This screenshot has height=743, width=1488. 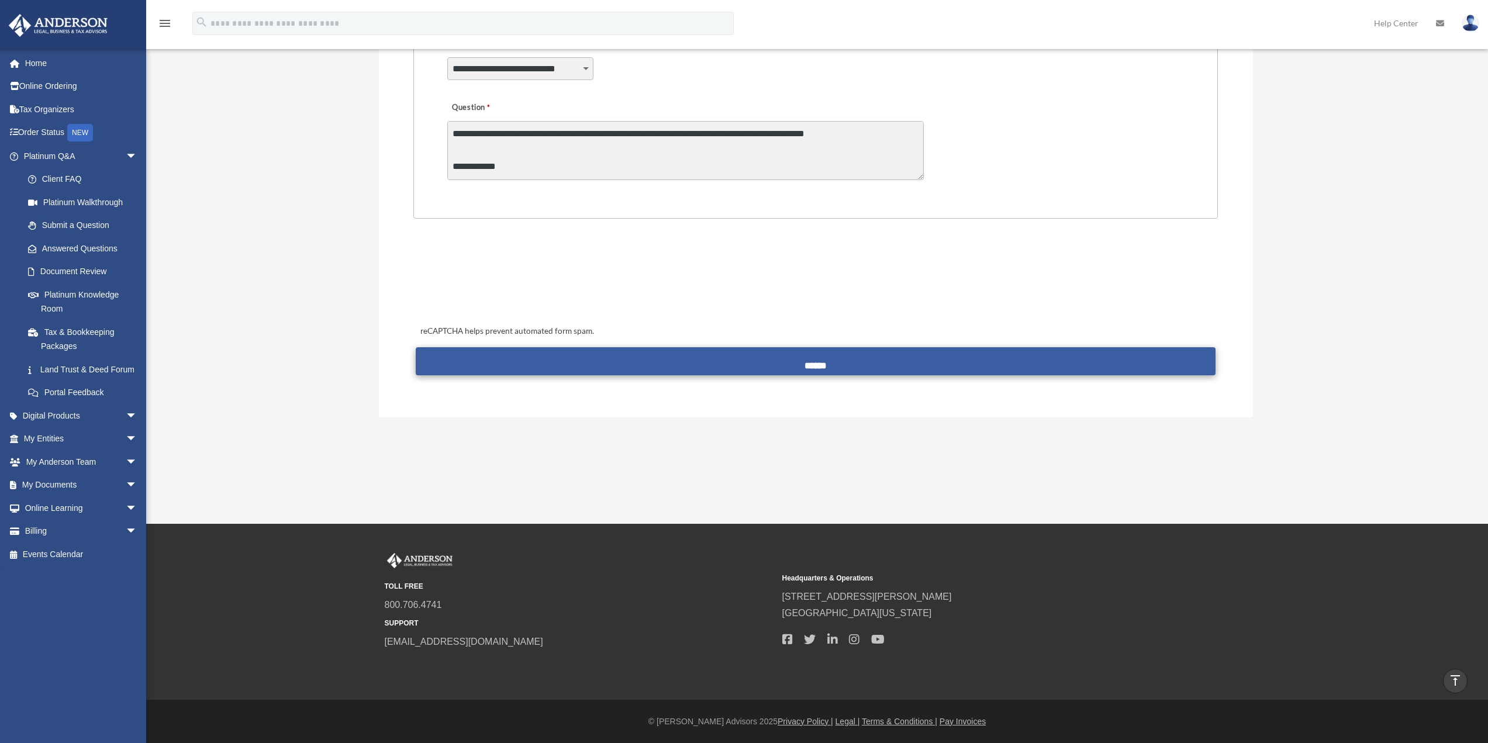 What do you see at coordinates (579, 623) in the screenshot?
I see `small: SUPPORT` at bounding box center [579, 623].